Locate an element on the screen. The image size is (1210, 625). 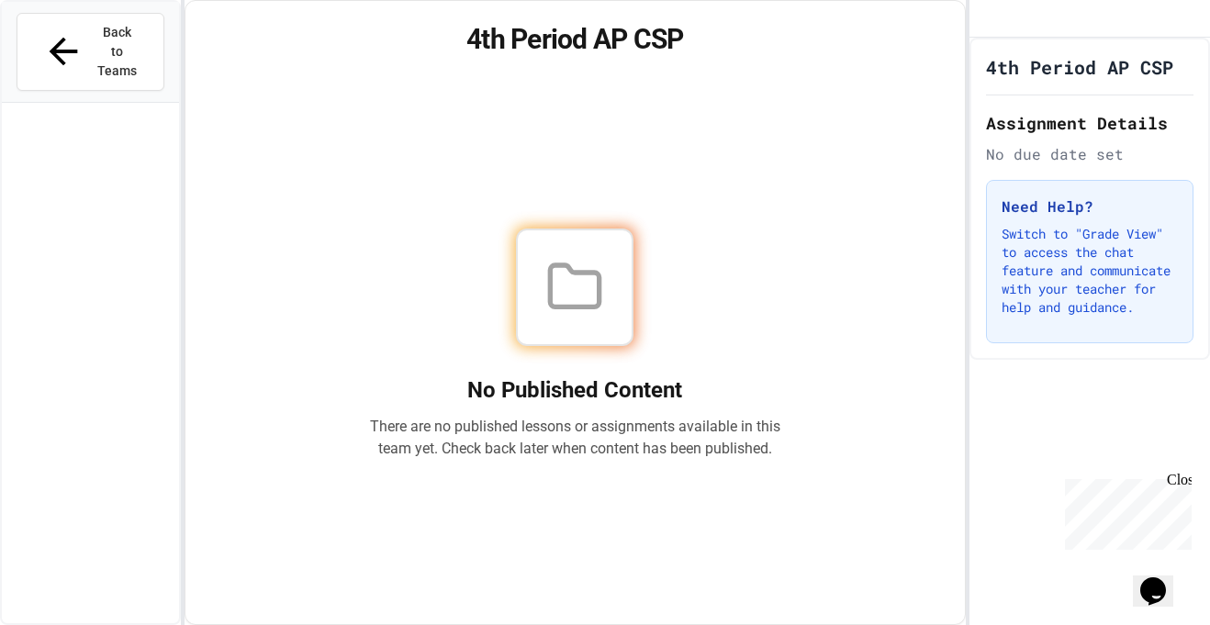
h3: Need Help? is located at coordinates (1090, 207).